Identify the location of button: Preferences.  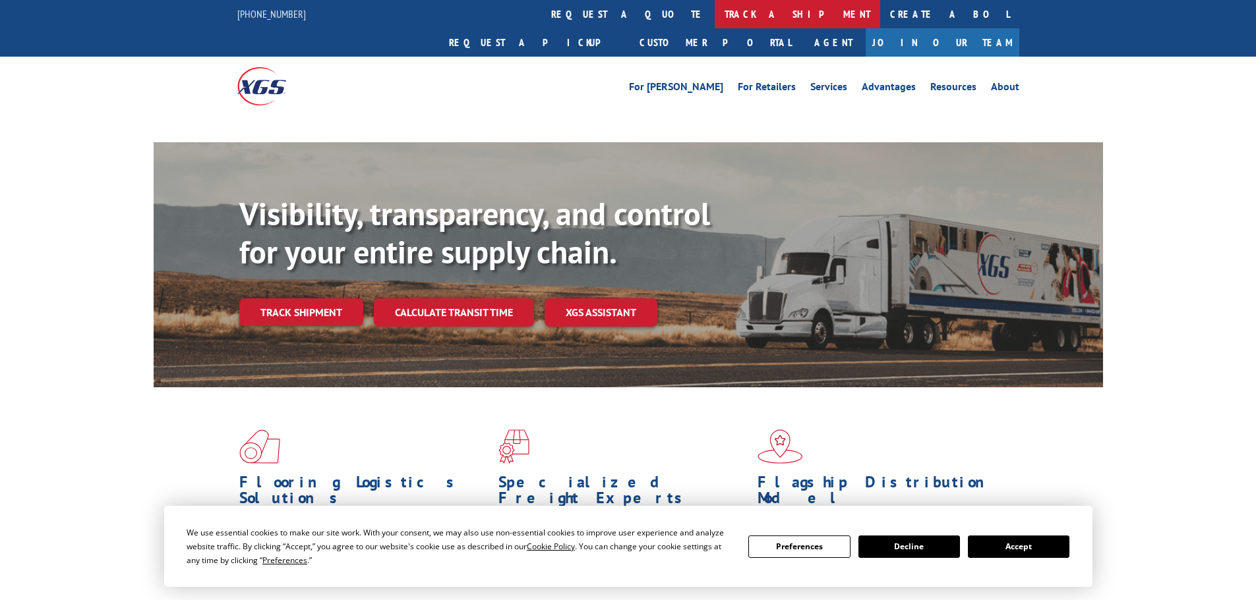
(799, 547).